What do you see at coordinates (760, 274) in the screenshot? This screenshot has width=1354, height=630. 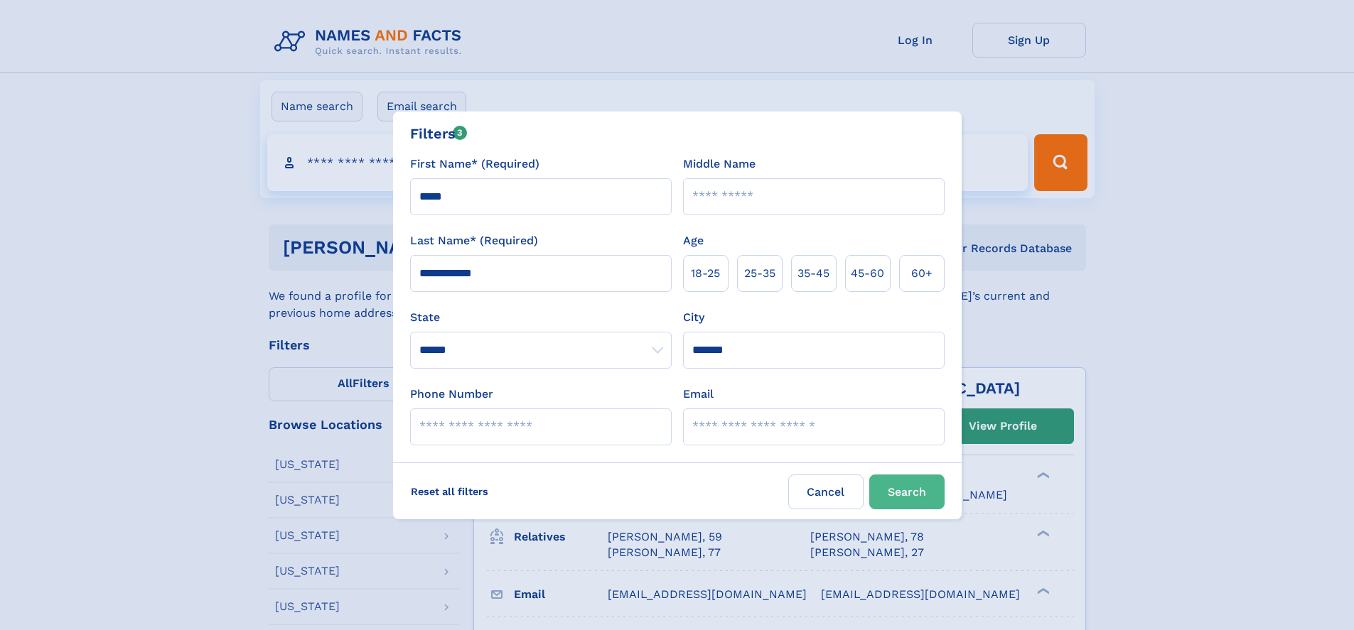 I see `span: 25‑35` at bounding box center [760, 274].